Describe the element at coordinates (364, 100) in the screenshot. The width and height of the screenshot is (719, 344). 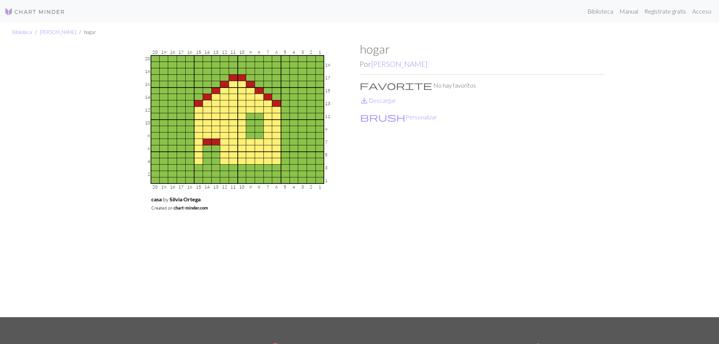
I see `i: Download` at that location.